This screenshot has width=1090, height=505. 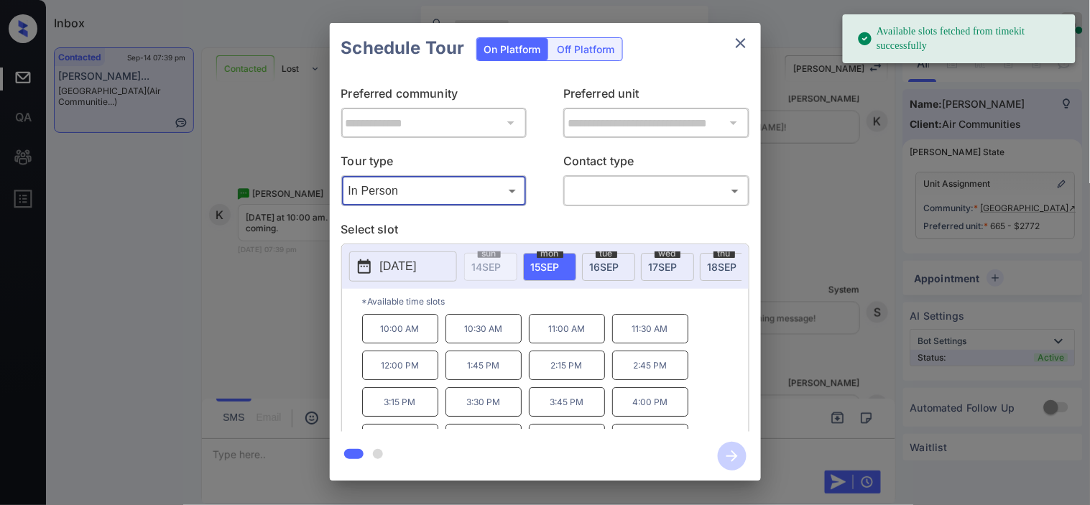 What do you see at coordinates (732, 456) in the screenshot?
I see `button: btn-next` at bounding box center [732, 456].